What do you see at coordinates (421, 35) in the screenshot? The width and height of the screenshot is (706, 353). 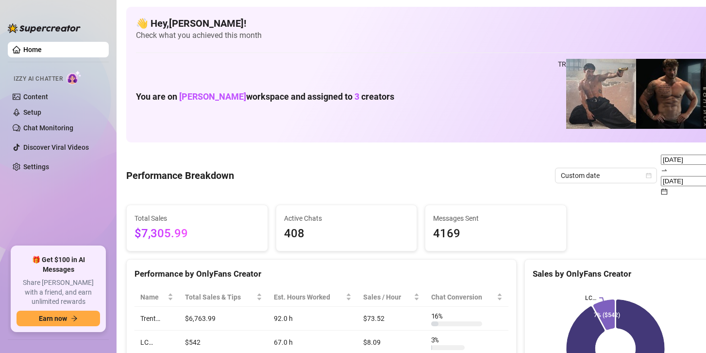 I see `span: Check what you achieved this month` at bounding box center [421, 35].